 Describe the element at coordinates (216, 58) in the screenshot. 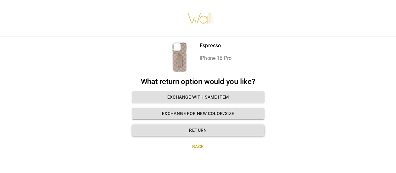

I see `p: iPhone 16 Pro` at that location.